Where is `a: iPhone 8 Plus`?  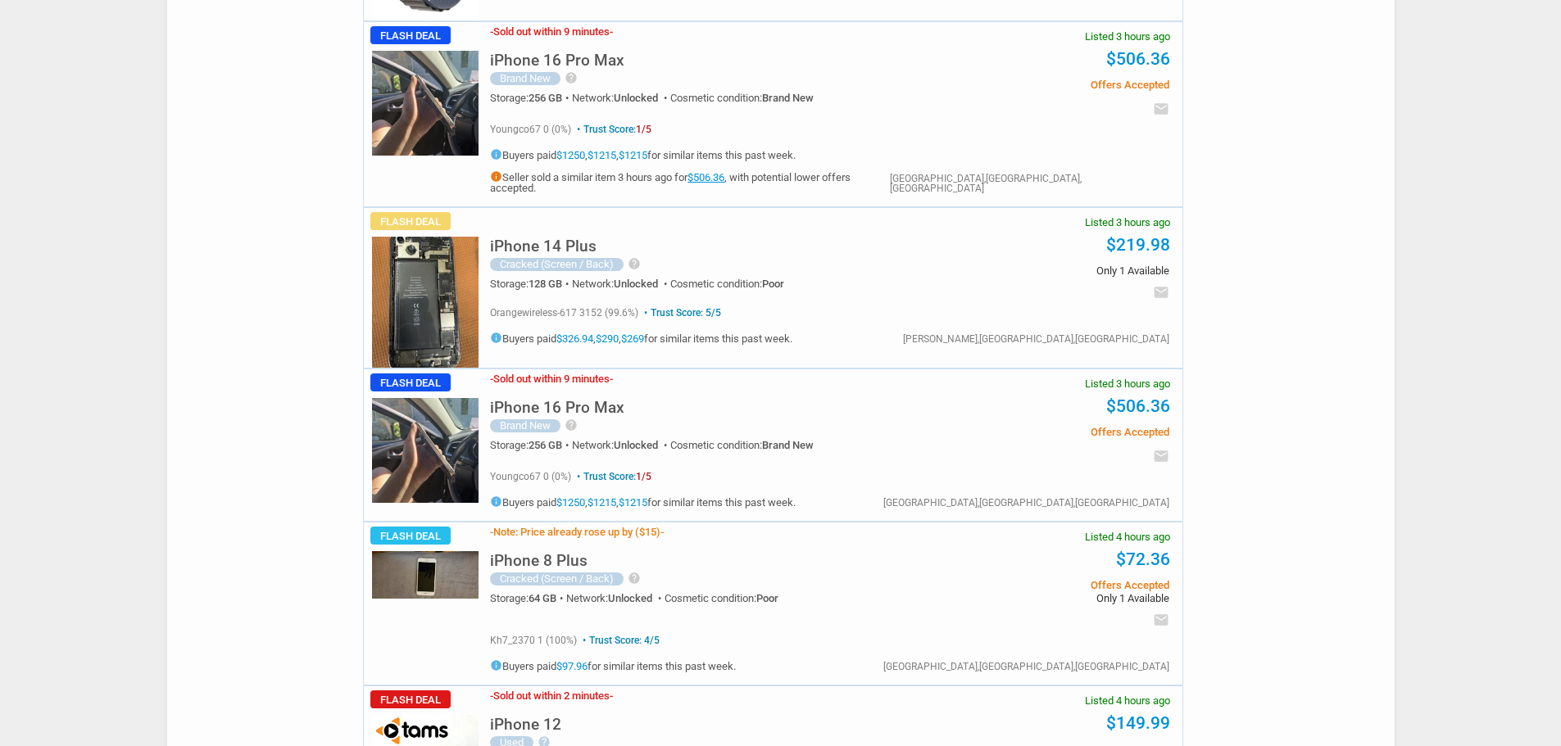 a: iPhone 8 Plus is located at coordinates (538, 562).